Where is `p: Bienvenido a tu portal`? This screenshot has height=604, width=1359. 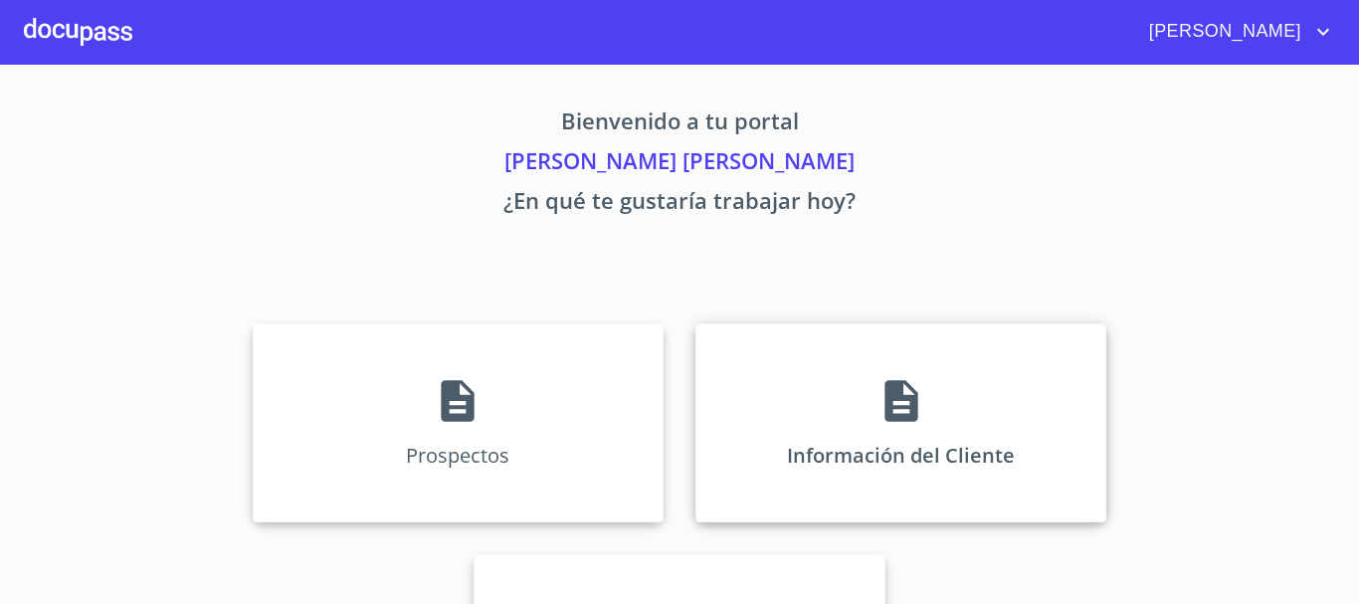
p: Bienvenido a tu portal is located at coordinates (679, 124).